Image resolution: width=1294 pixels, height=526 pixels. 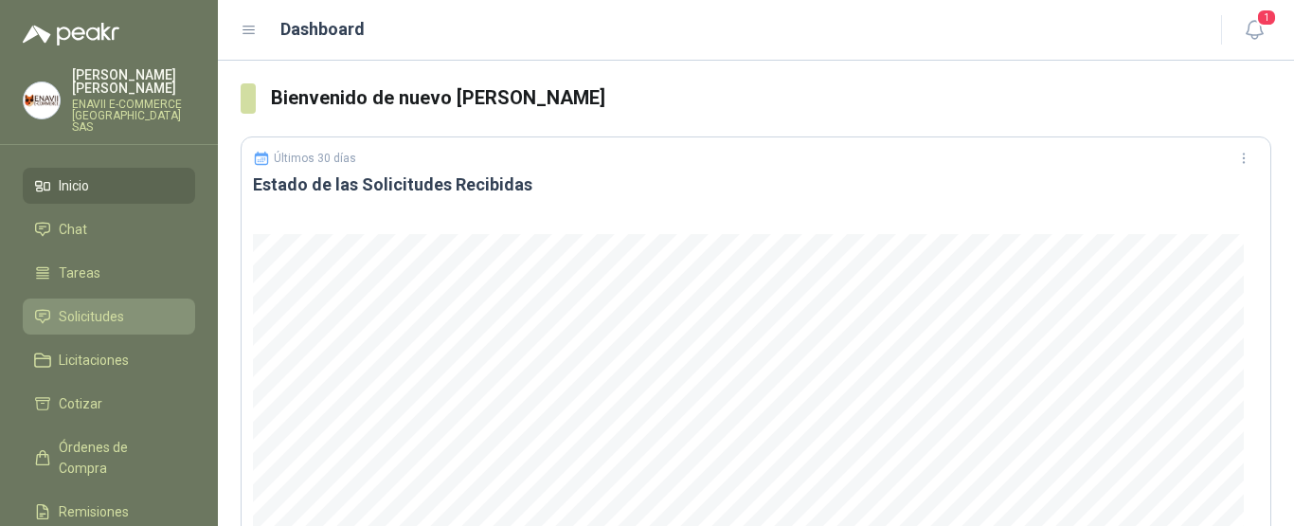 I want to click on span: 1, so click(x=1266, y=17).